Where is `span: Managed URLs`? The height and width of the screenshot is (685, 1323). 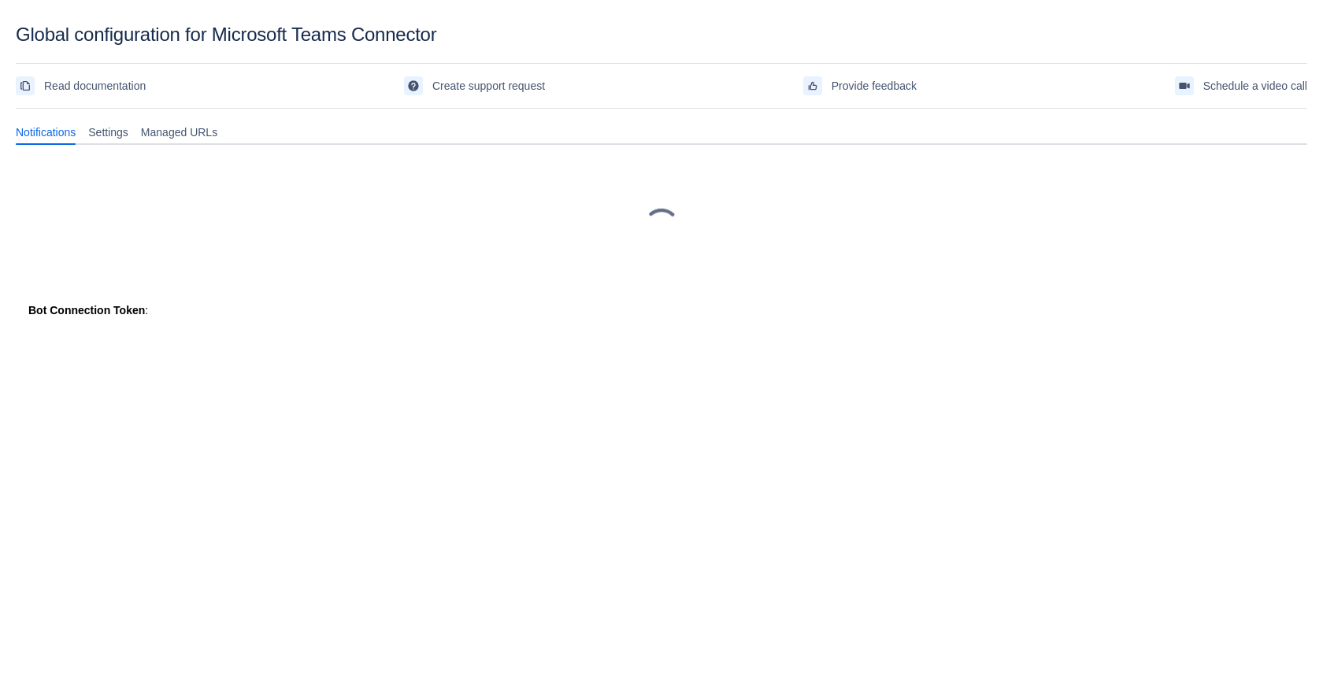 span: Managed URLs is located at coordinates (179, 132).